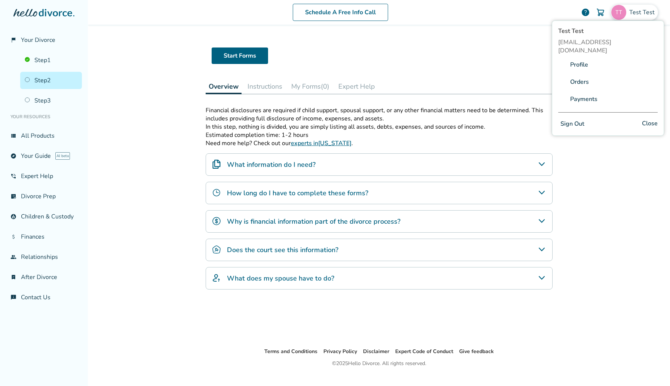  I want to click on div: Chat Widget, so click(652, 368).